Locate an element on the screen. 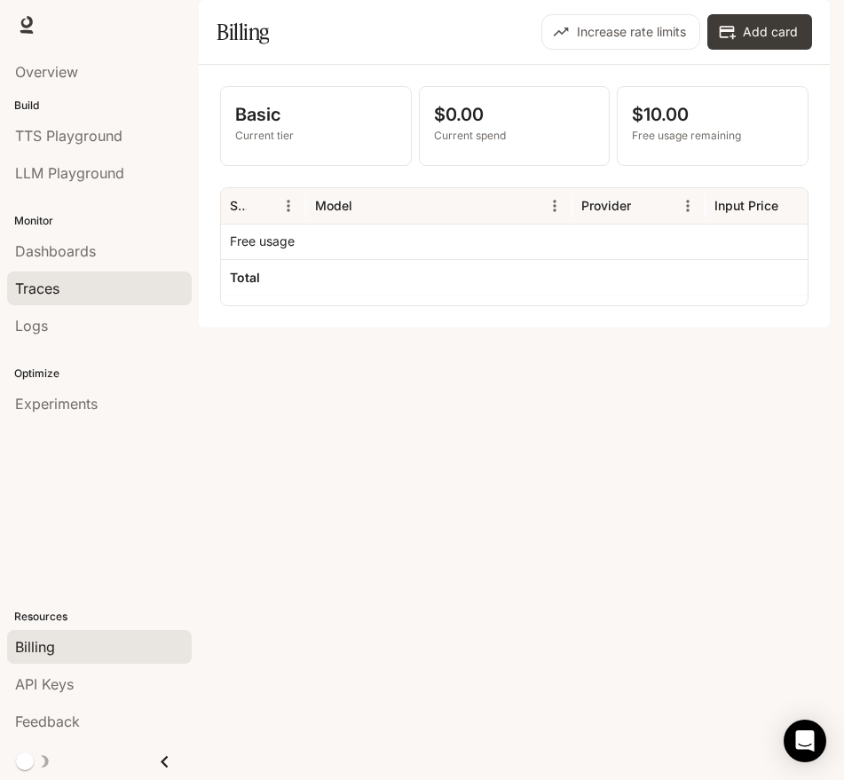 The height and width of the screenshot is (780, 844). div: Service is located at coordinates (238, 205).